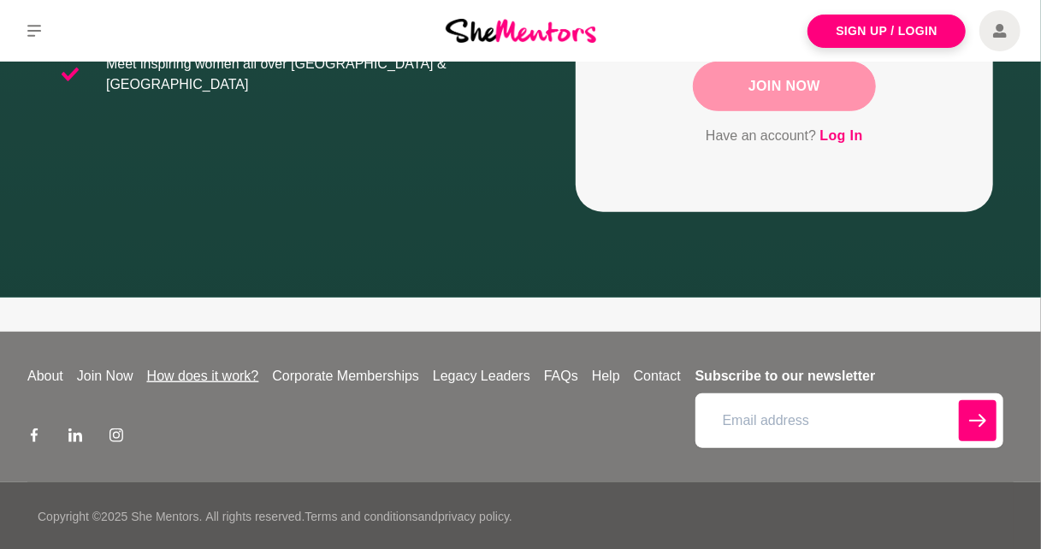 The height and width of the screenshot is (549, 1041). Describe the element at coordinates (75, 438) in the screenshot. I see `a: LinkedIn` at that location.